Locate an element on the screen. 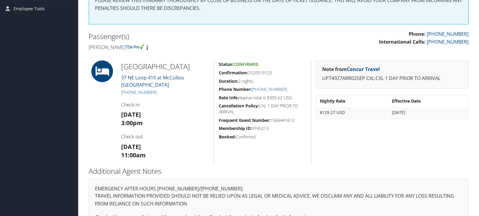 Image resolution: width=479 pixels, height=216 pixels. strong: Frequent Guest Number: is located at coordinates (244, 120).